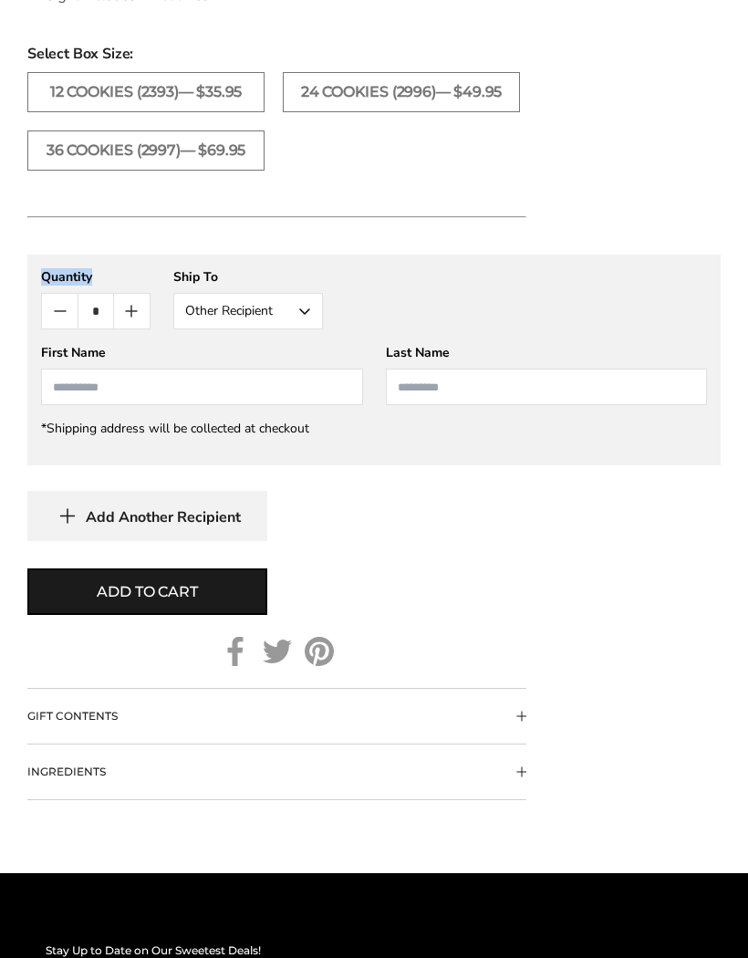 Image resolution: width=748 pixels, height=958 pixels. I want to click on label: 36 COOKIES (2997)— $69.95, so click(146, 151).